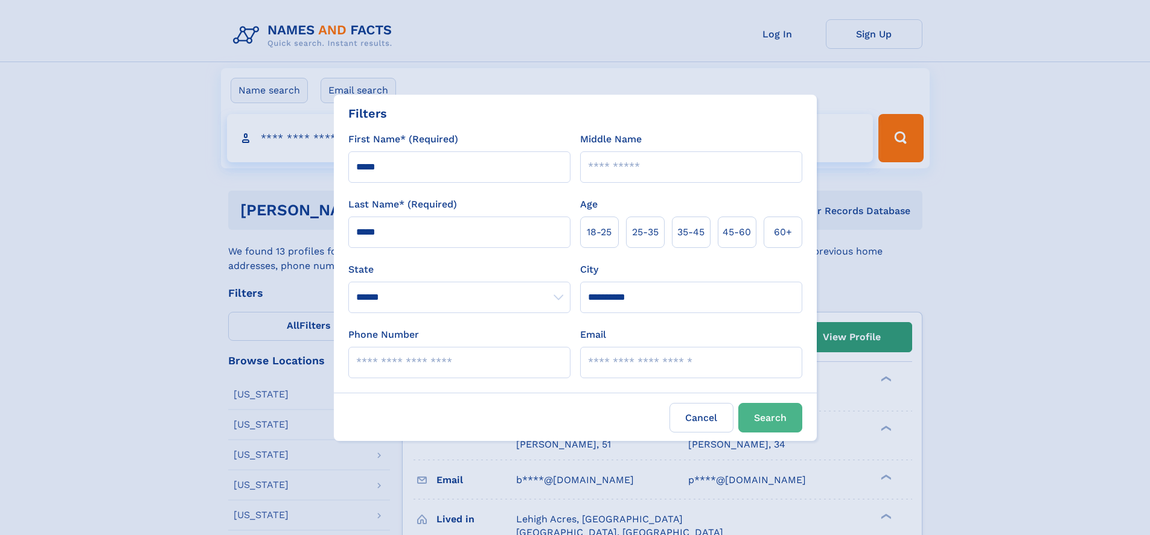  I want to click on label: City, so click(589, 270).